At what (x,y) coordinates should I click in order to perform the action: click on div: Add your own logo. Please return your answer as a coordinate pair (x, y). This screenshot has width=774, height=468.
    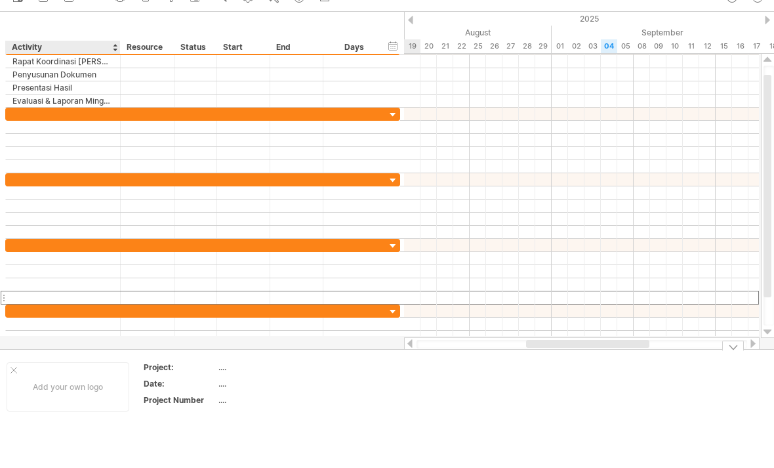
    Looking at the image, I should click on (68, 386).